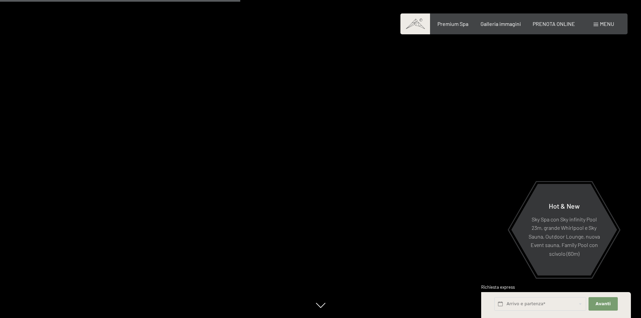 The width and height of the screenshot is (641, 318). I want to click on a: PRENOTA ONLINE, so click(554, 24).